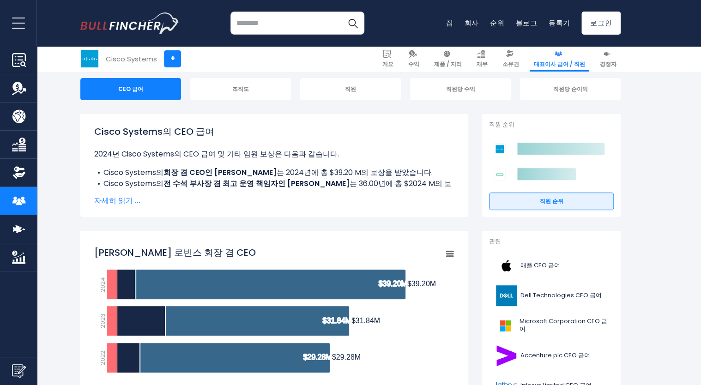  I want to click on a: Accenture plc CEO 급여, so click(551, 355).